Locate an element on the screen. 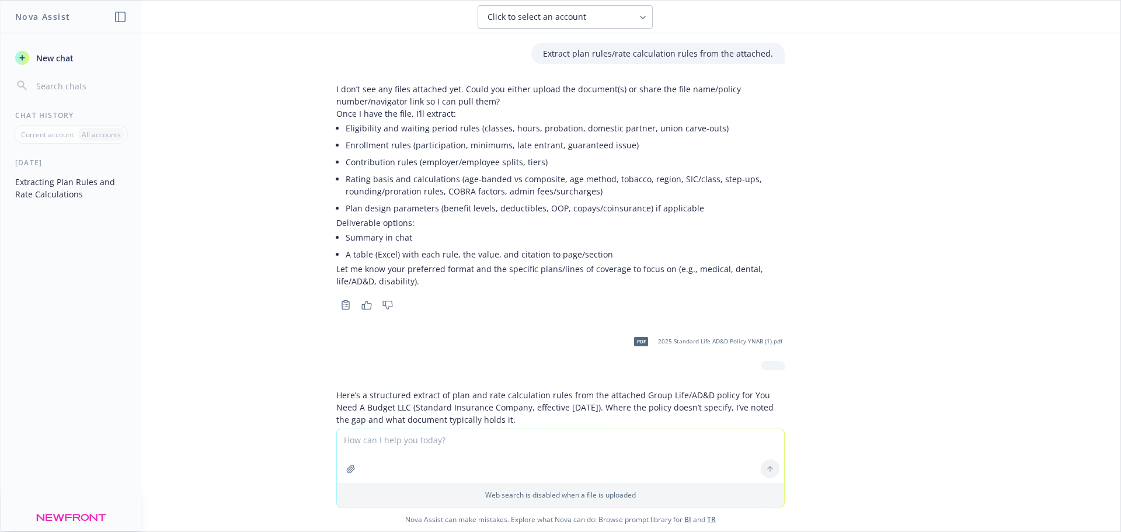 The height and width of the screenshot is (532, 1121). a: TR is located at coordinates (711, 519).